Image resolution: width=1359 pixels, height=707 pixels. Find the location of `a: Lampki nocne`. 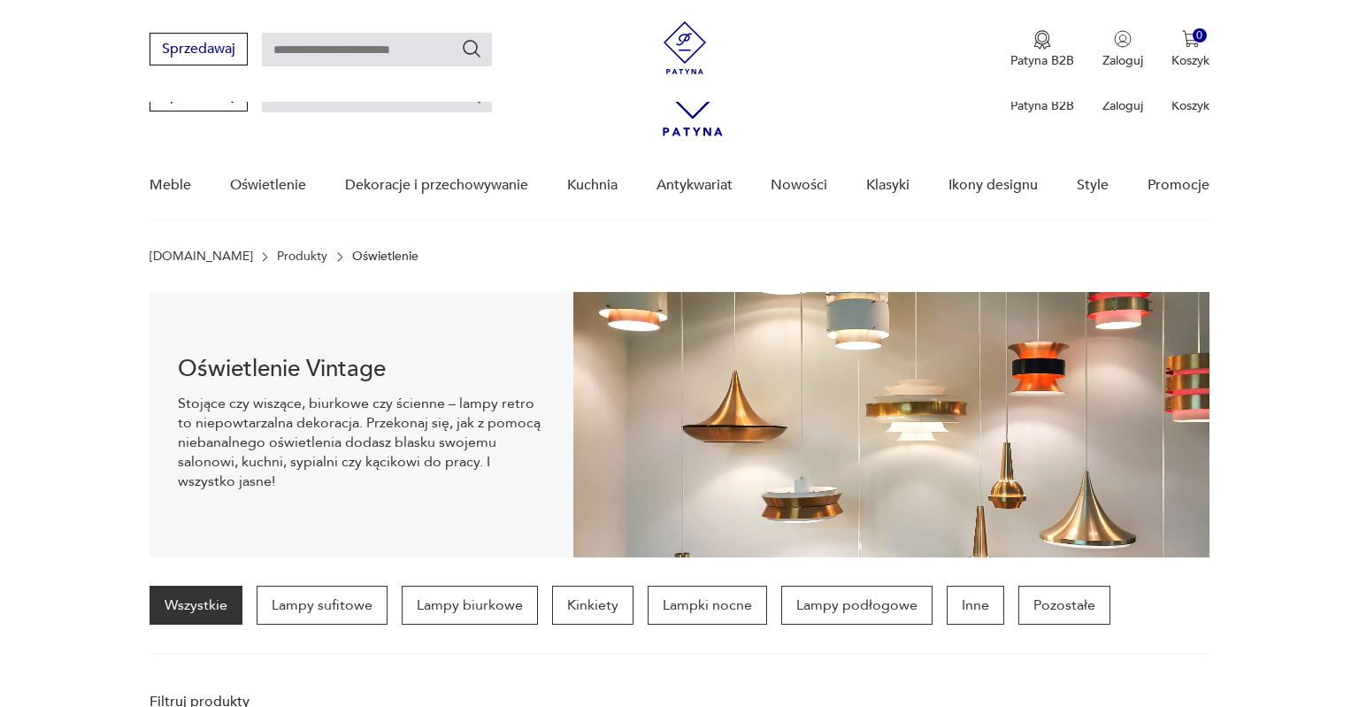

a: Lampki nocne is located at coordinates (707, 605).